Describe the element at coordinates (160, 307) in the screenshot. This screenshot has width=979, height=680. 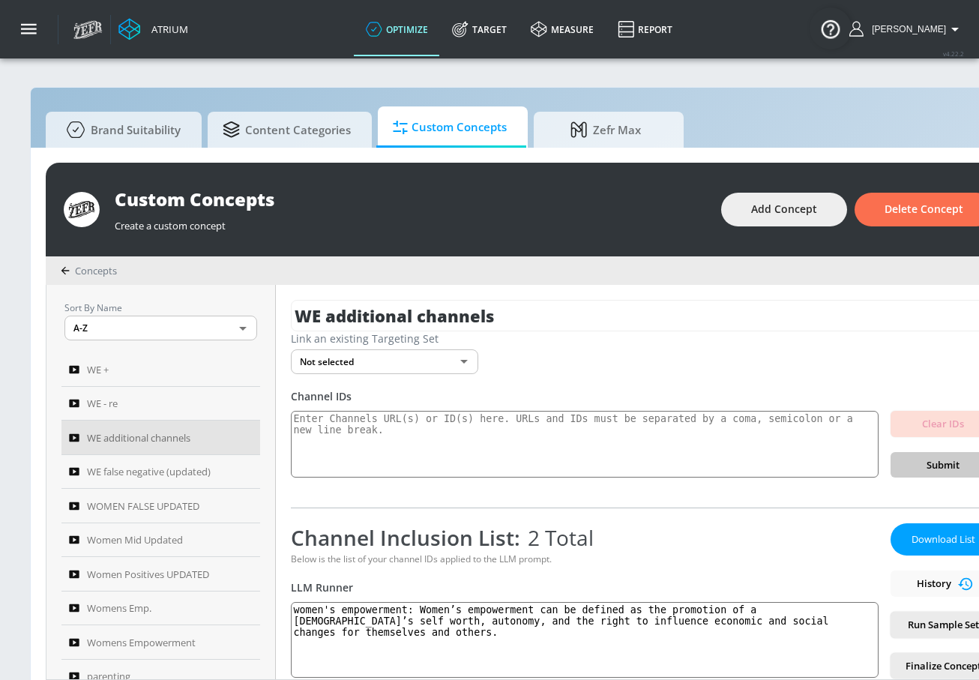
I see `p: Sort By Name` at that location.